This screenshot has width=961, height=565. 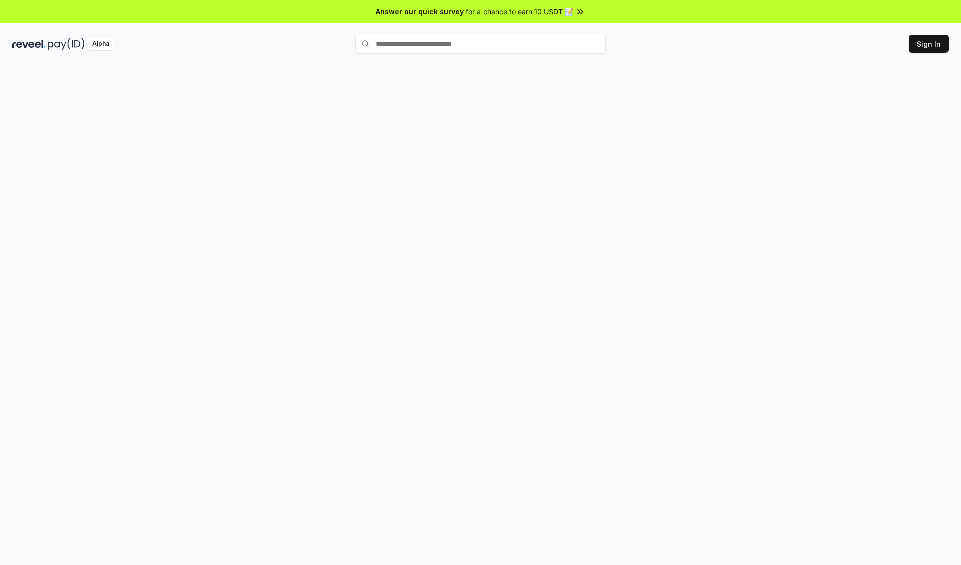 What do you see at coordinates (420, 11) in the screenshot?
I see `span: Answer our quick survey` at bounding box center [420, 11].